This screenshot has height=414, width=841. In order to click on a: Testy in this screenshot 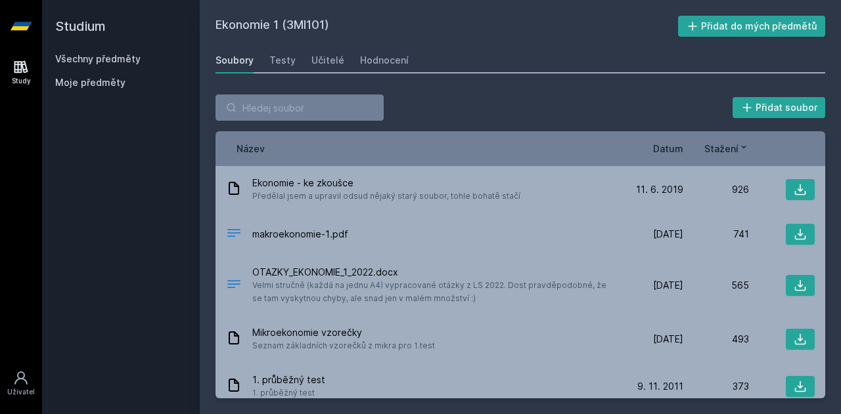, I will do `click(282, 60)`.